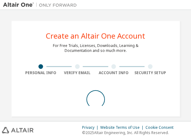  Describe the element at coordinates (42, 5) in the screenshot. I see `img: Altair One` at that location.